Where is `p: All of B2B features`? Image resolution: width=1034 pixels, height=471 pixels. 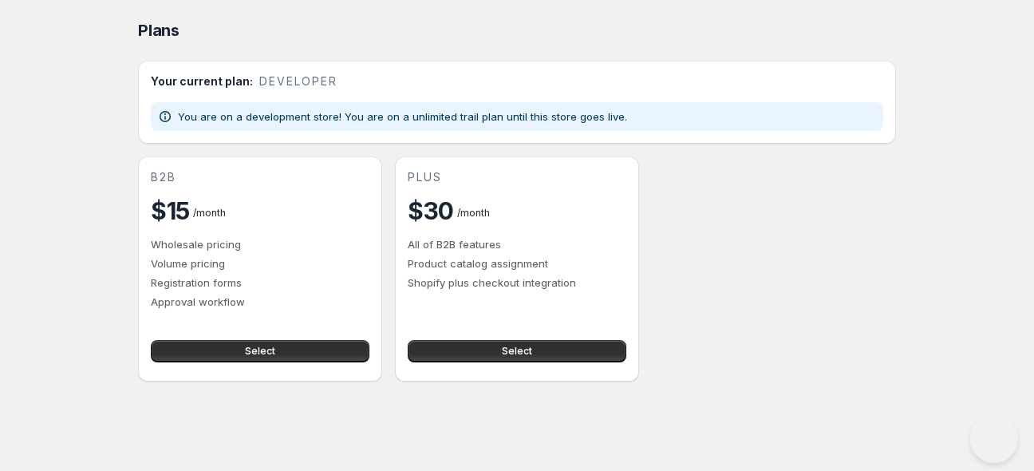 p: All of B2B features is located at coordinates (517, 244).